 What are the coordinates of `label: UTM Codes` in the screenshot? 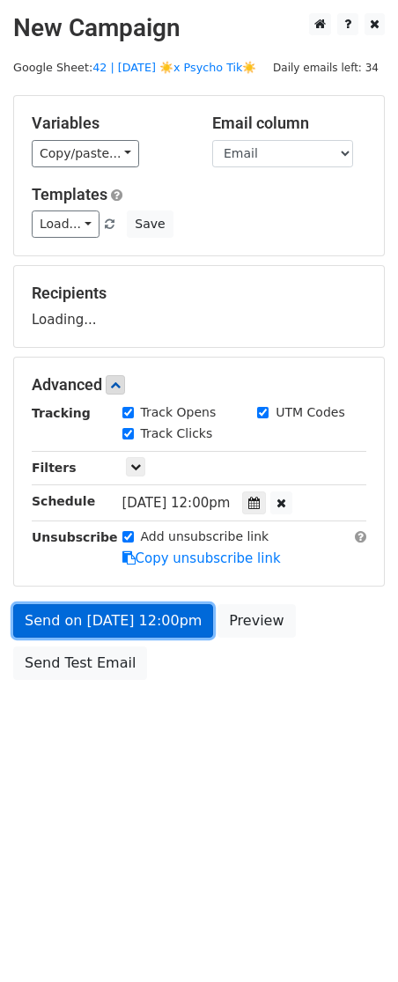 It's located at (310, 412).